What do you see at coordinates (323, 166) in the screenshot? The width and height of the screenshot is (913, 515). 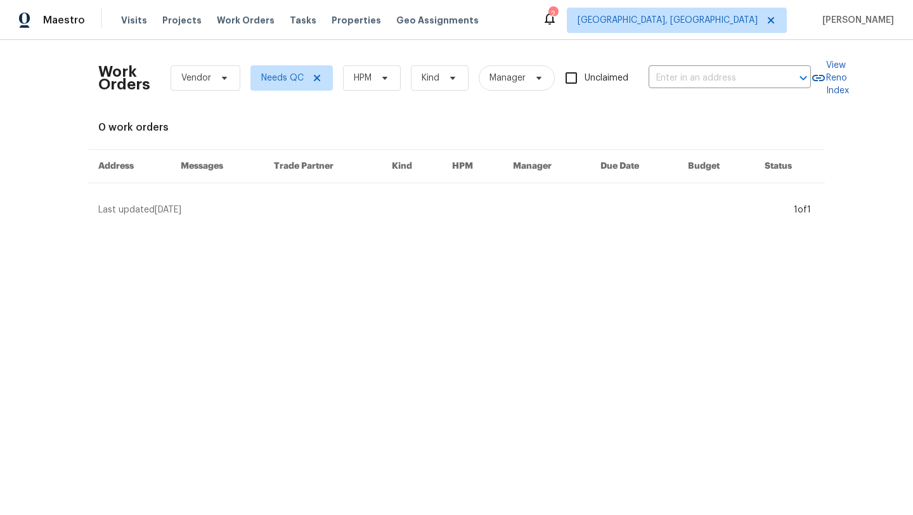 I see `th: Trade Partner` at bounding box center [323, 166].